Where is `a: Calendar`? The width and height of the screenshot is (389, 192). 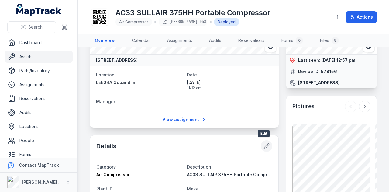 a: Calendar is located at coordinates (141, 41).